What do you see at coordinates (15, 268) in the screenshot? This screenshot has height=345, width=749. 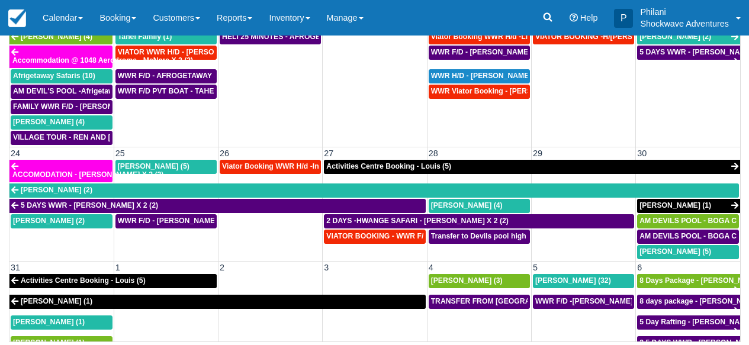 I see `span: 31` at bounding box center [15, 268].